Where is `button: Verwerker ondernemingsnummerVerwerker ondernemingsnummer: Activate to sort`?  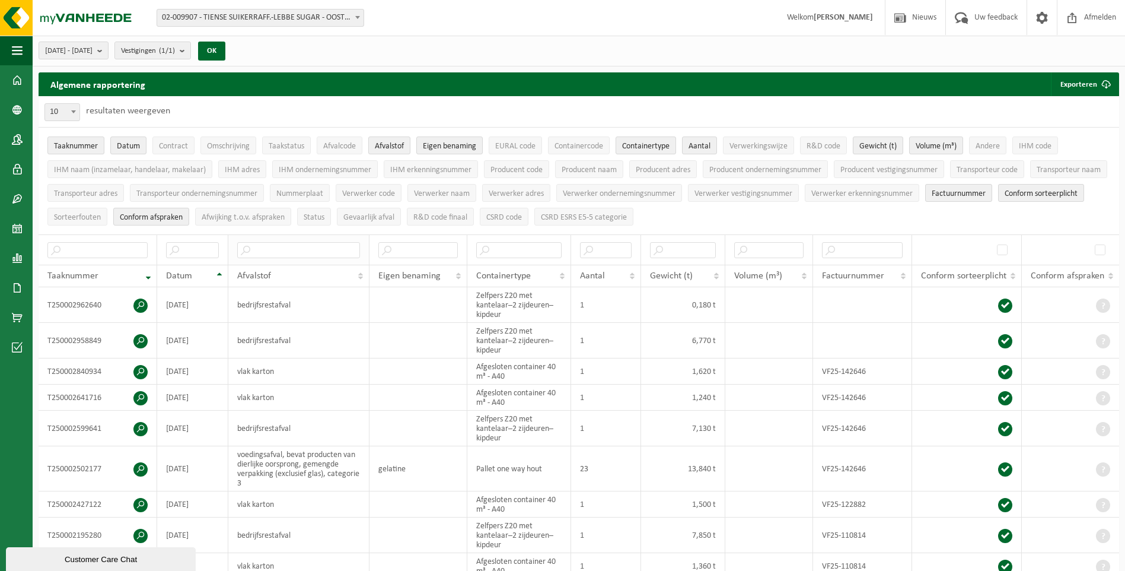
button: Verwerker ondernemingsnummerVerwerker ondernemingsnummer: Activate to sort is located at coordinates (619, 193).